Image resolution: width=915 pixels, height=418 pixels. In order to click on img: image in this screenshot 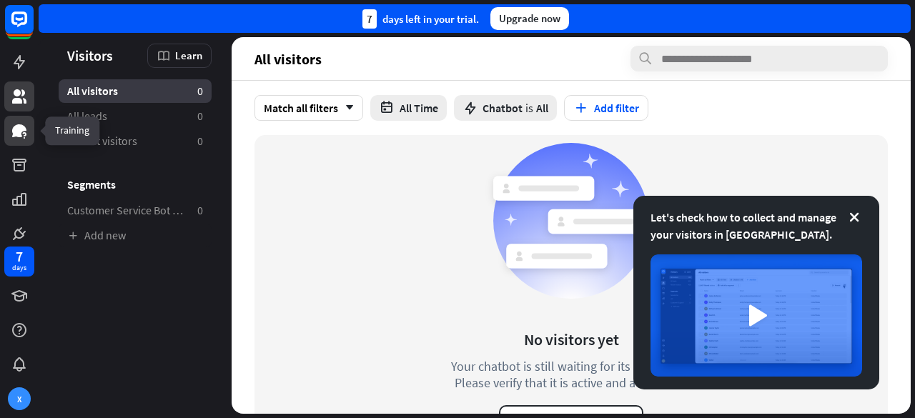, I will do `click(756, 315)`.